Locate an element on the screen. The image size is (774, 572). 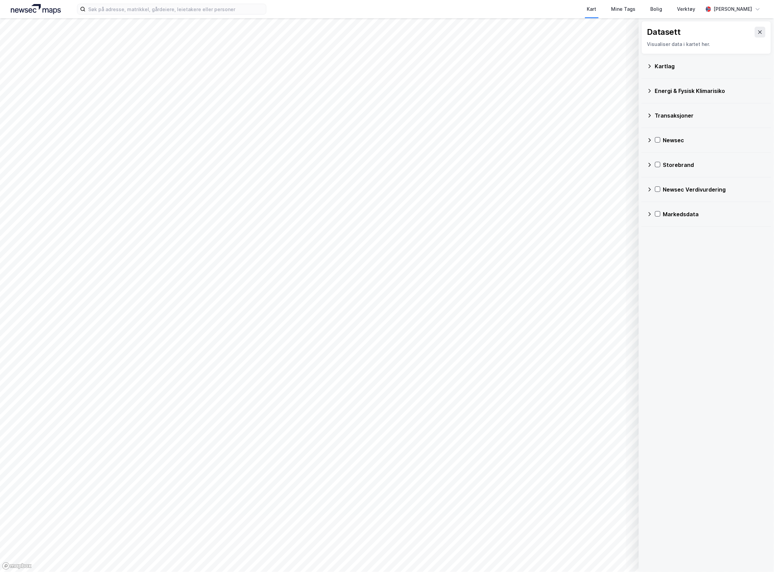
div: Kart is located at coordinates (591, 9).